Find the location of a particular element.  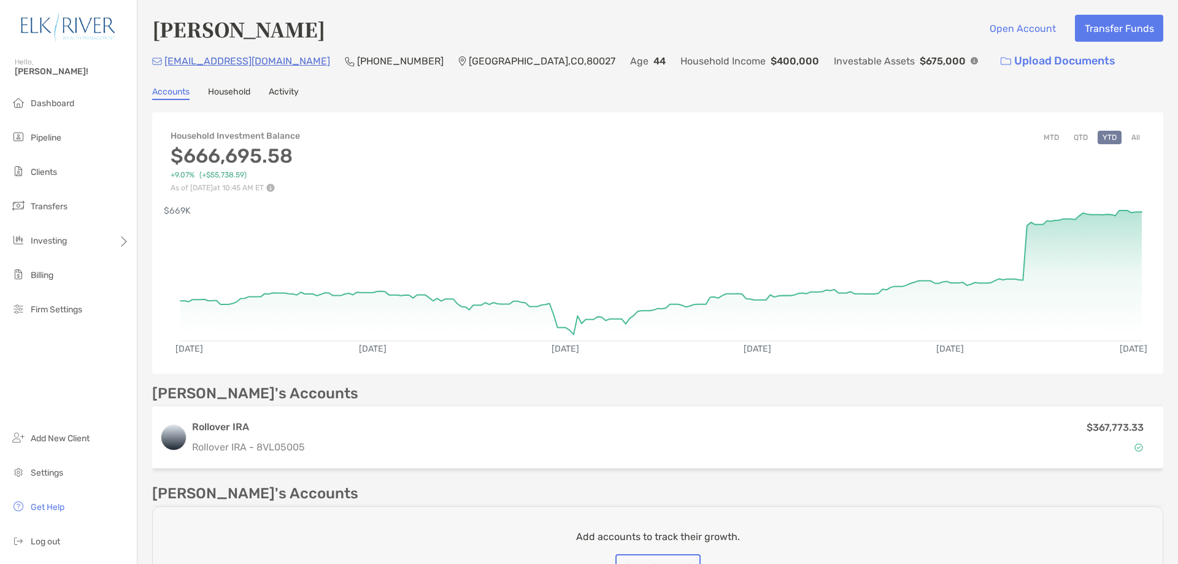

span: Firm Settings is located at coordinates (56, 309).